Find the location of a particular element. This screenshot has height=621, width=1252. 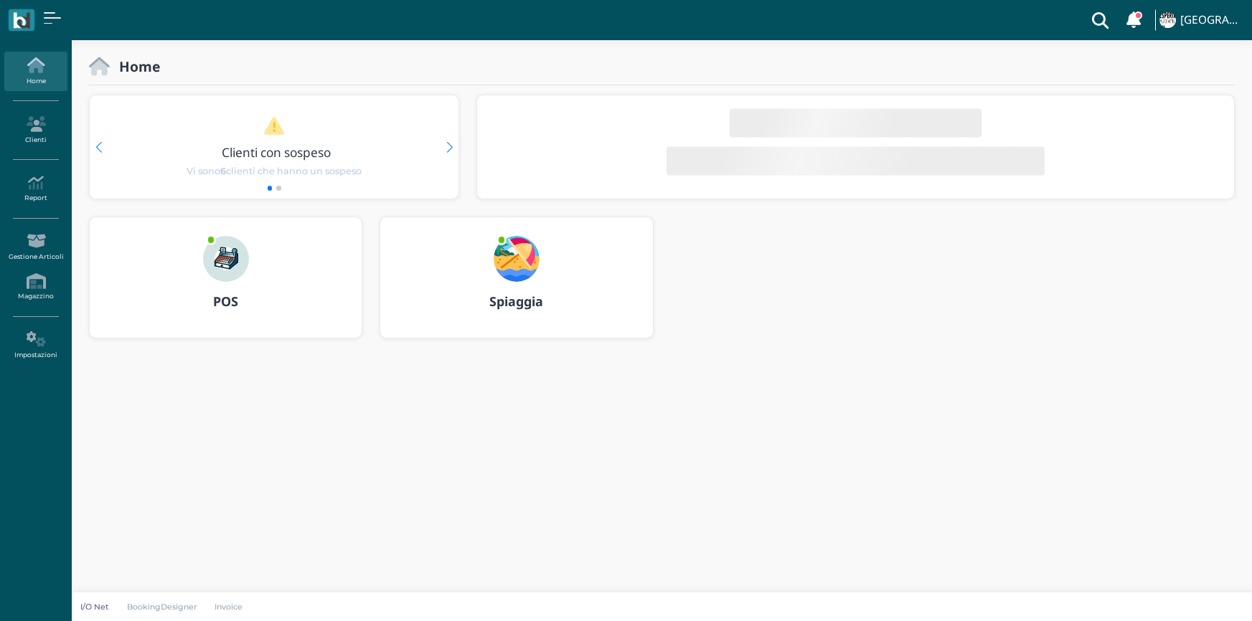

a: Home is located at coordinates (35, 71).